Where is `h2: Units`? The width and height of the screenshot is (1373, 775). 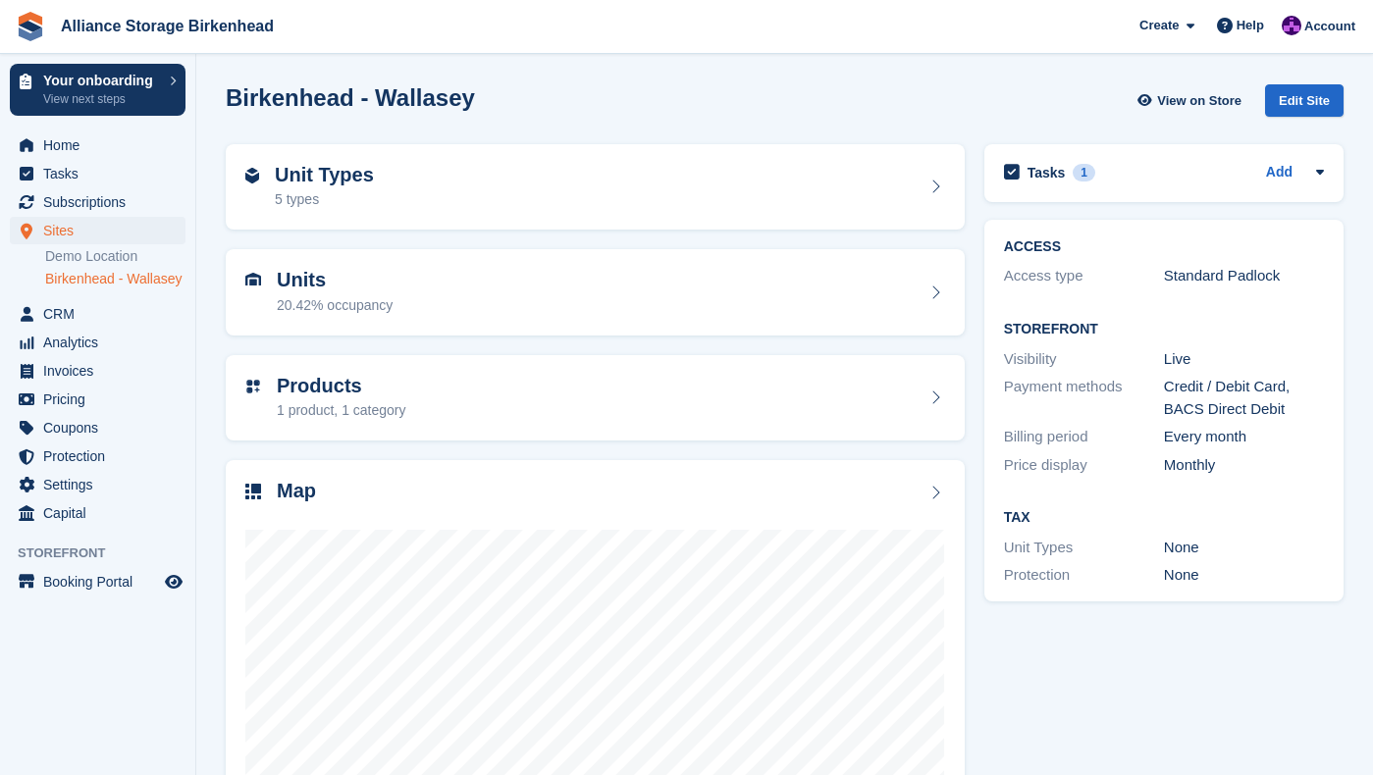 h2: Units is located at coordinates (335, 280).